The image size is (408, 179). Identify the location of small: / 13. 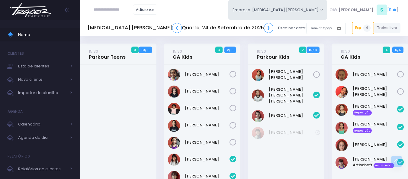
(314, 50).